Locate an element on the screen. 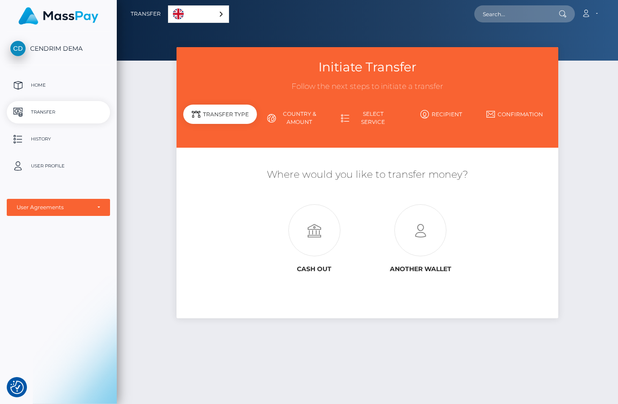 The height and width of the screenshot is (404, 618). h6: Cash out is located at coordinates (314, 269).